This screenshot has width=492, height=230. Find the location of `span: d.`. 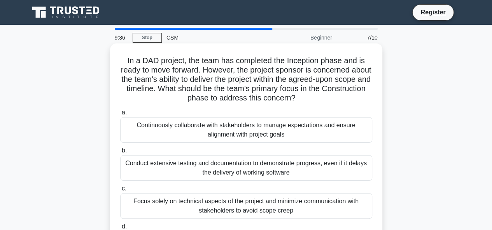

span: d. is located at coordinates (124, 227).